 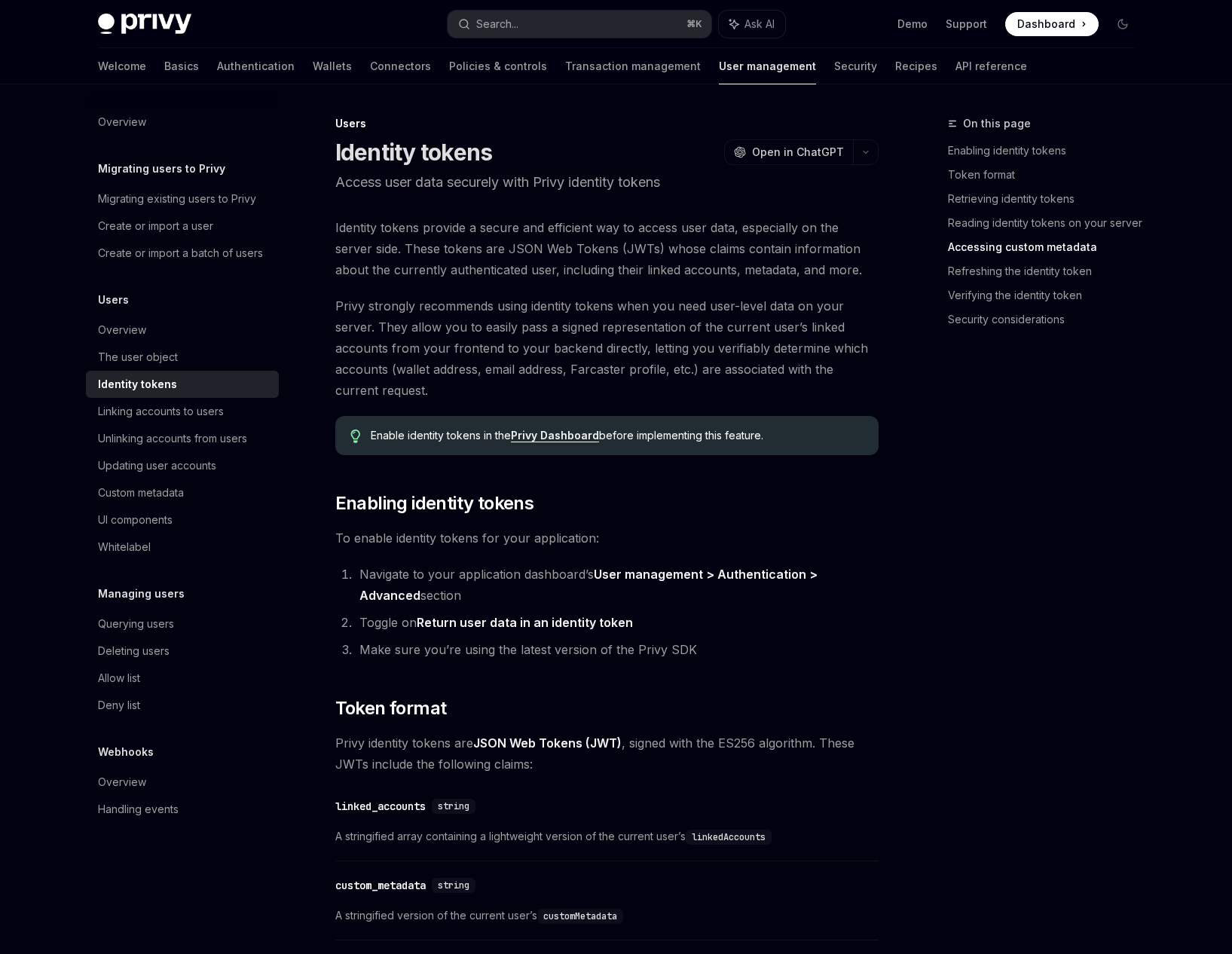 I want to click on button: Search...⌘K, so click(x=579, y=24).